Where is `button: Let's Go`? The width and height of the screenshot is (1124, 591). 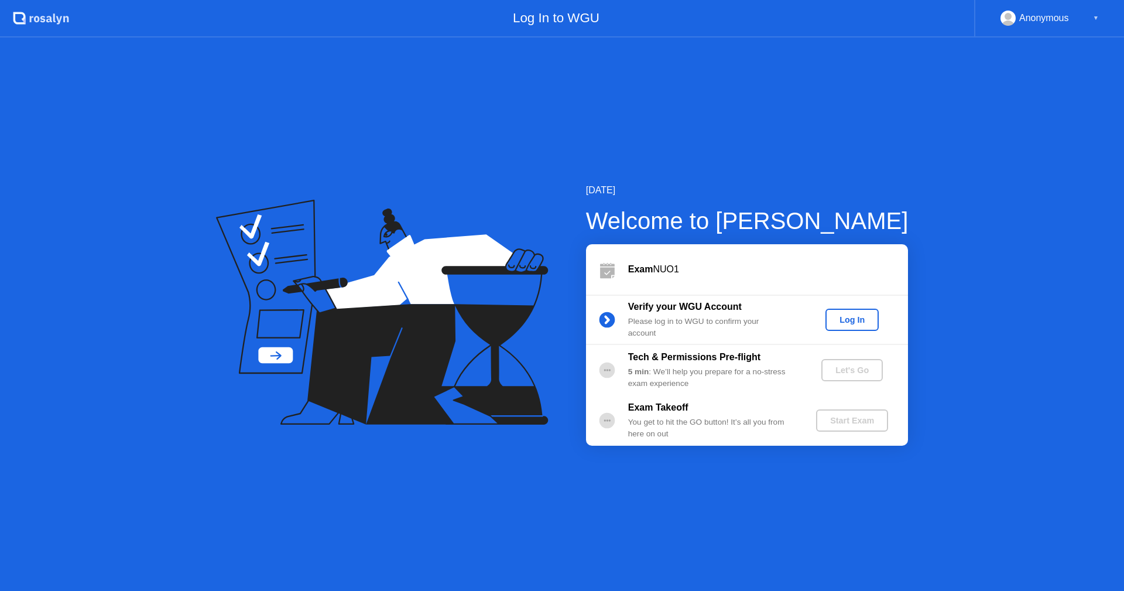 button: Let's Go is located at coordinates (852, 370).